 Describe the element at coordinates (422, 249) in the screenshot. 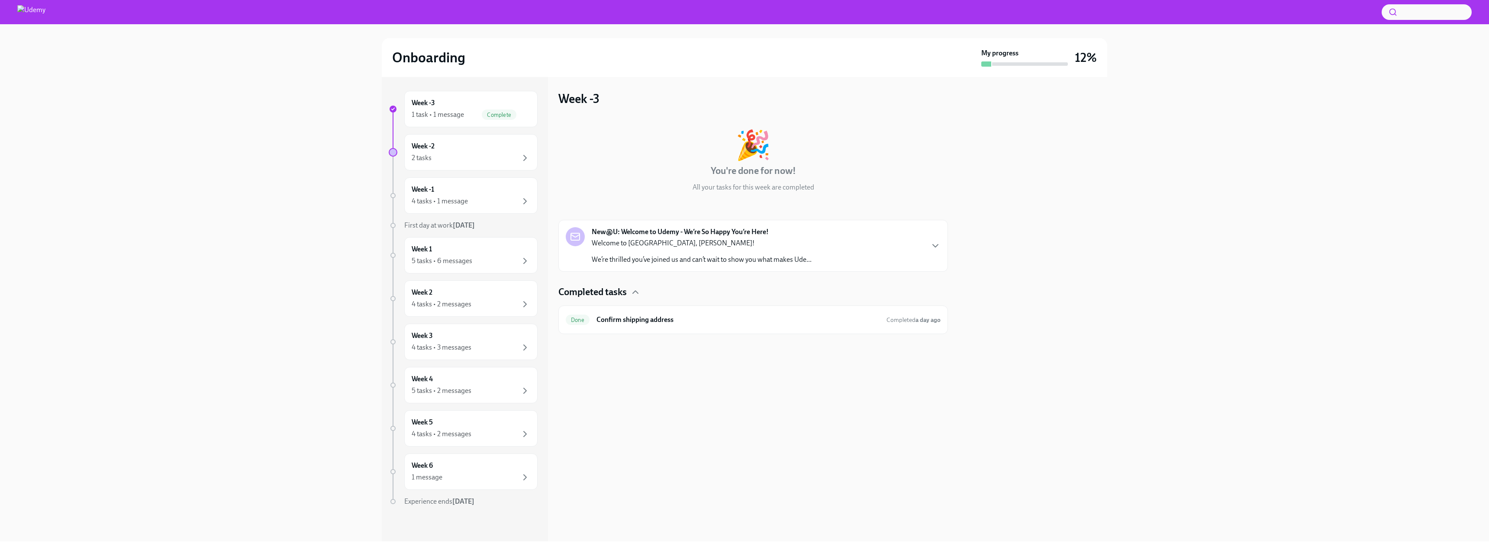

I see `h6: Week 1` at that location.